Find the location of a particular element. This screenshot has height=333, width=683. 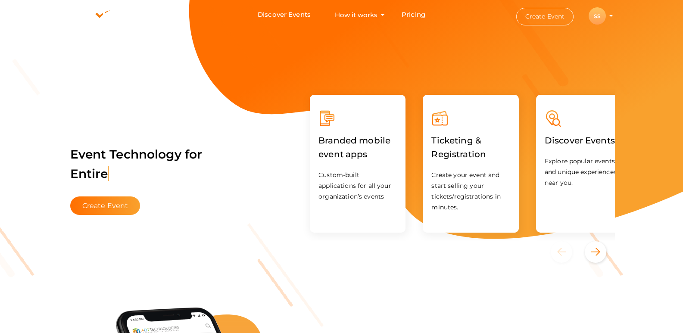

p: Explore popular events and unique experiences near you. is located at coordinates (584, 172).